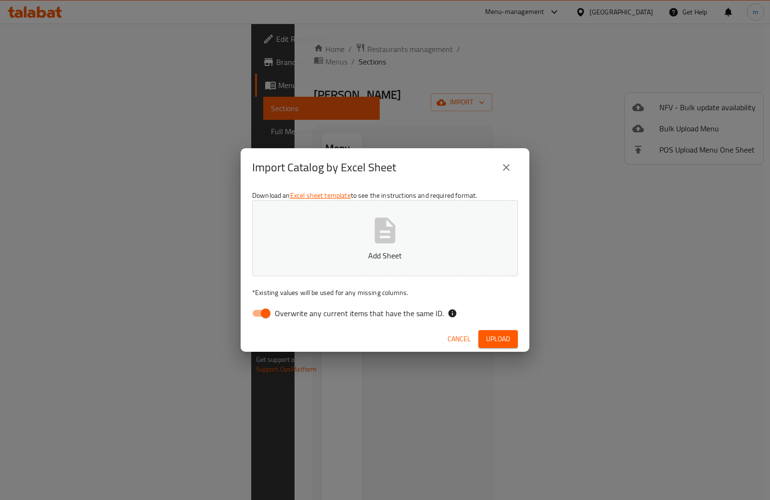 This screenshot has width=770, height=500. What do you see at coordinates (385, 257) in the screenshot?
I see `div: Download an to see the instructions and required format.` at bounding box center [385, 257].